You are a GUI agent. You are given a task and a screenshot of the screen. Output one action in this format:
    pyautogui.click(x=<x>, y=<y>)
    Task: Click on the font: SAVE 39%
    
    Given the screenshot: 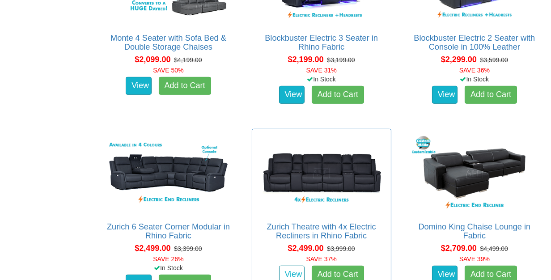 What is the action you would take?
    pyautogui.click(x=474, y=259)
    